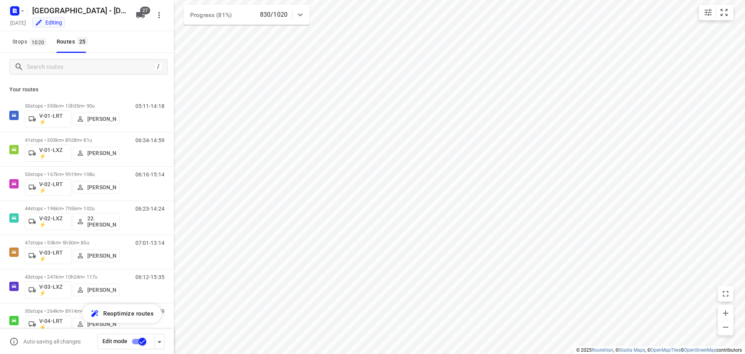  I want to click on a: Routetitan, so click(603, 350).